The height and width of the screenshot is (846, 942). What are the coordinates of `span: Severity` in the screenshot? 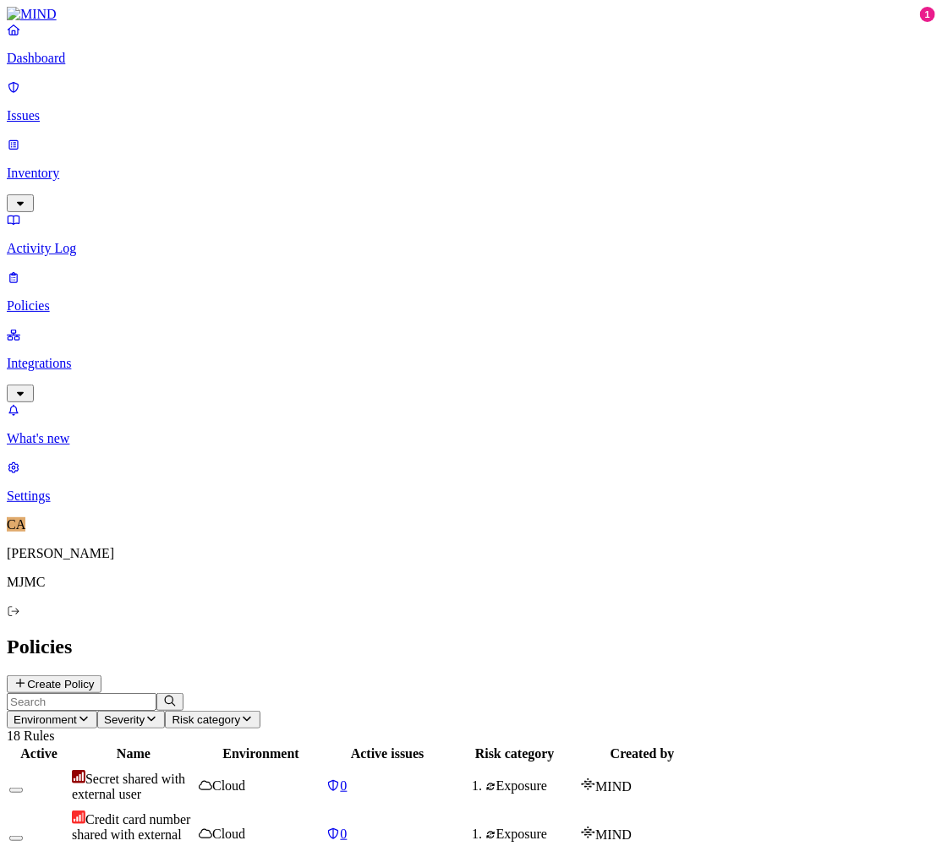 It's located at (124, 720).